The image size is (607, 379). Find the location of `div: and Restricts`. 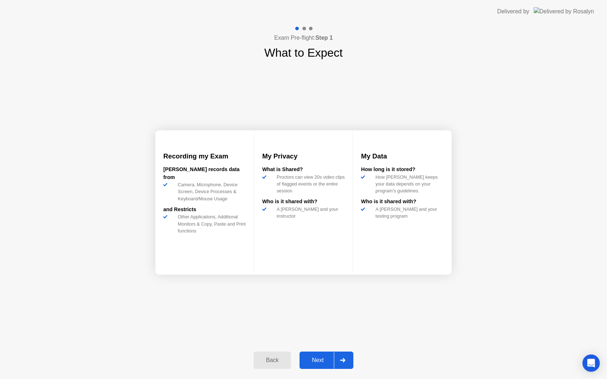

div: and Restricts is located at coordinates (204, 210).